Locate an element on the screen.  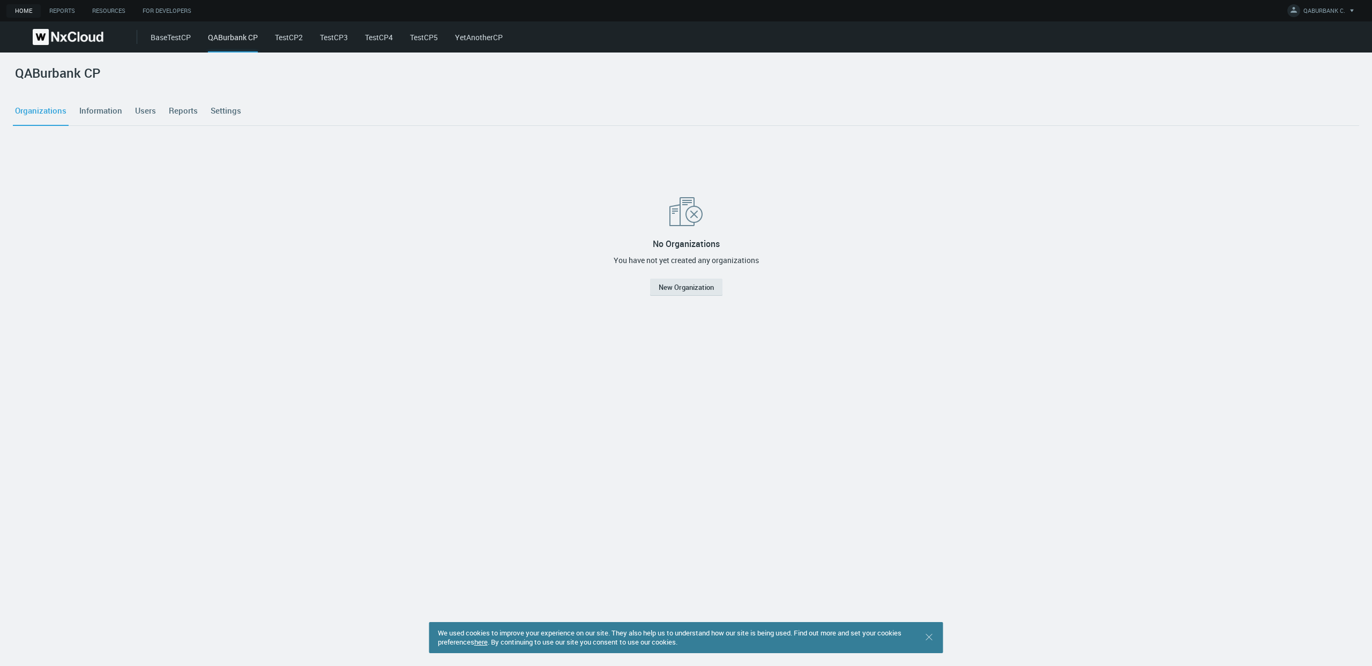
a: TestCP4 is located at coordinates (379, 37).